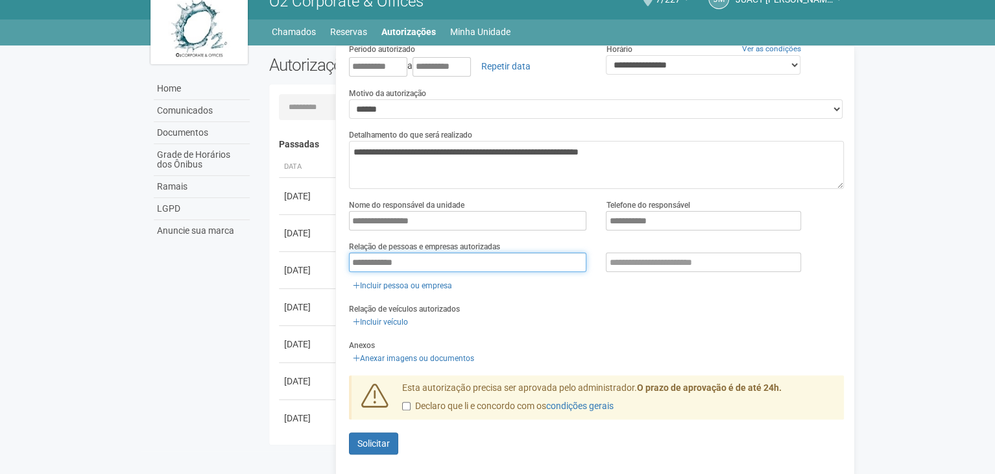 Image resolution: width=995 pixels, height=474 pixels. What do you see at coordinates (618, 400) in the screenshot?
I see `div: Esta autorização precisa ser aprovada pelo administrador.` at bounding box center [618, 400].